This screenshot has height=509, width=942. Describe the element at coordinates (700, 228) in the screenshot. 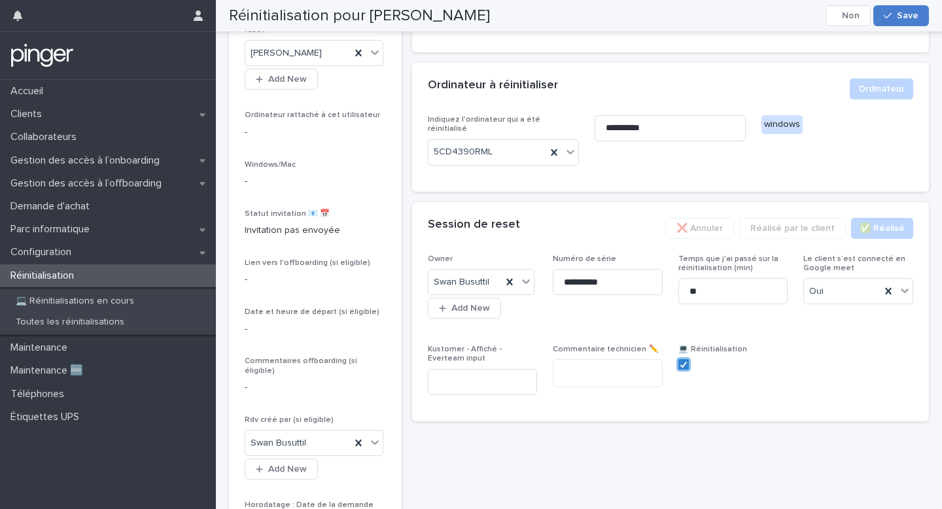

I see `span: ❌ Annuler` at that location.